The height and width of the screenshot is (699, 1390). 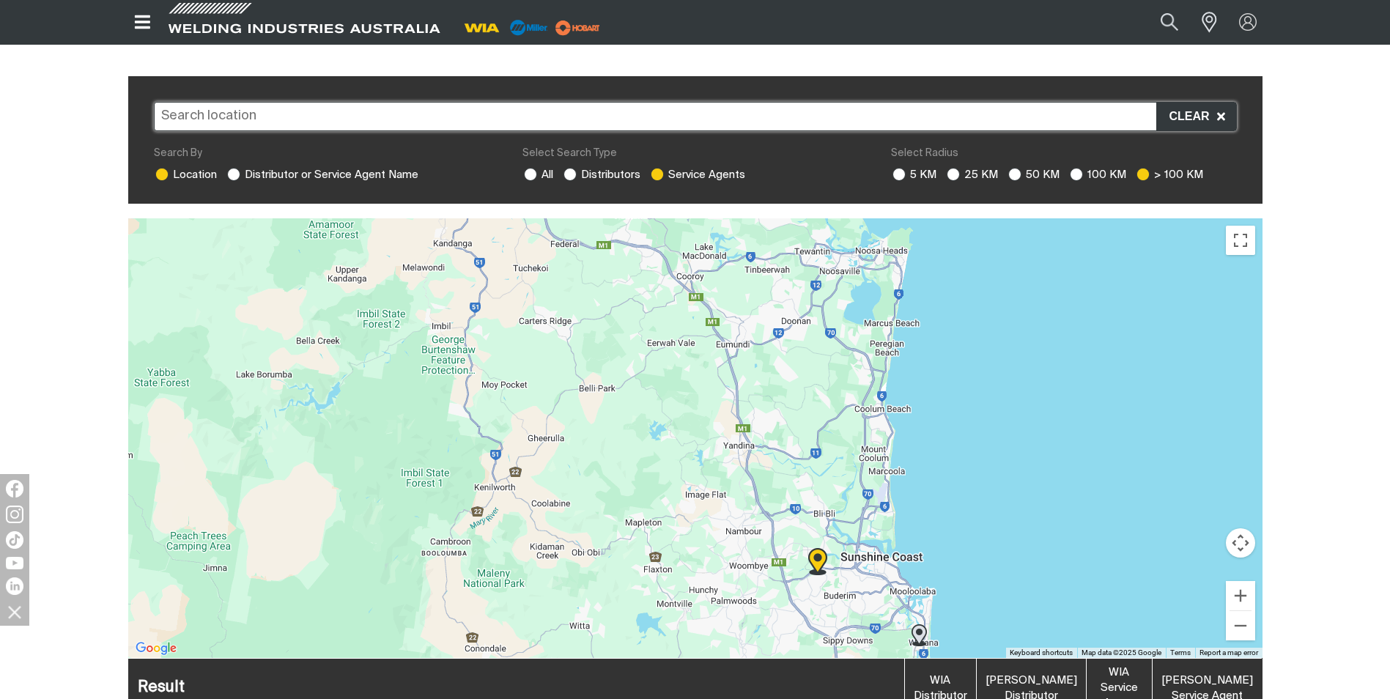 What do you see at coordinates (15, 586) in the screenshot?
I see `img: LinkedIn` at bounding box center [15, 586].